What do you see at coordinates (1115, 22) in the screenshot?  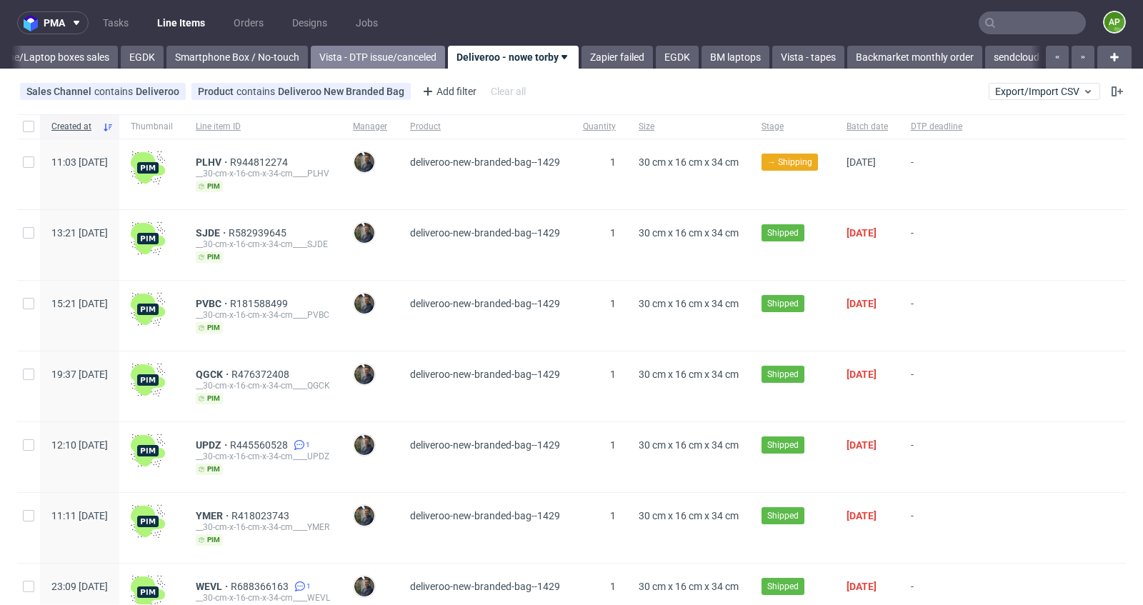 I see `figcaption: AP` at bounding box center [1115, 22].